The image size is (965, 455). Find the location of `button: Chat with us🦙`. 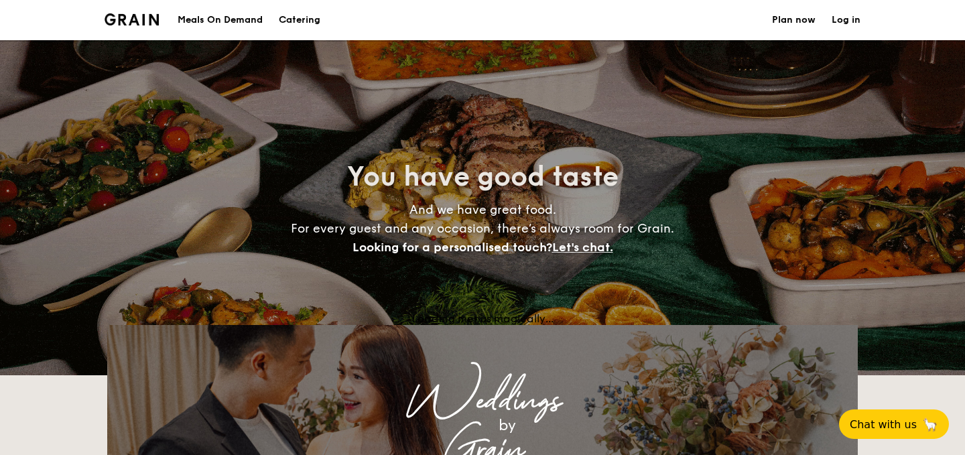

button: Chat with us🦙 is located at coordinates (894, 424).